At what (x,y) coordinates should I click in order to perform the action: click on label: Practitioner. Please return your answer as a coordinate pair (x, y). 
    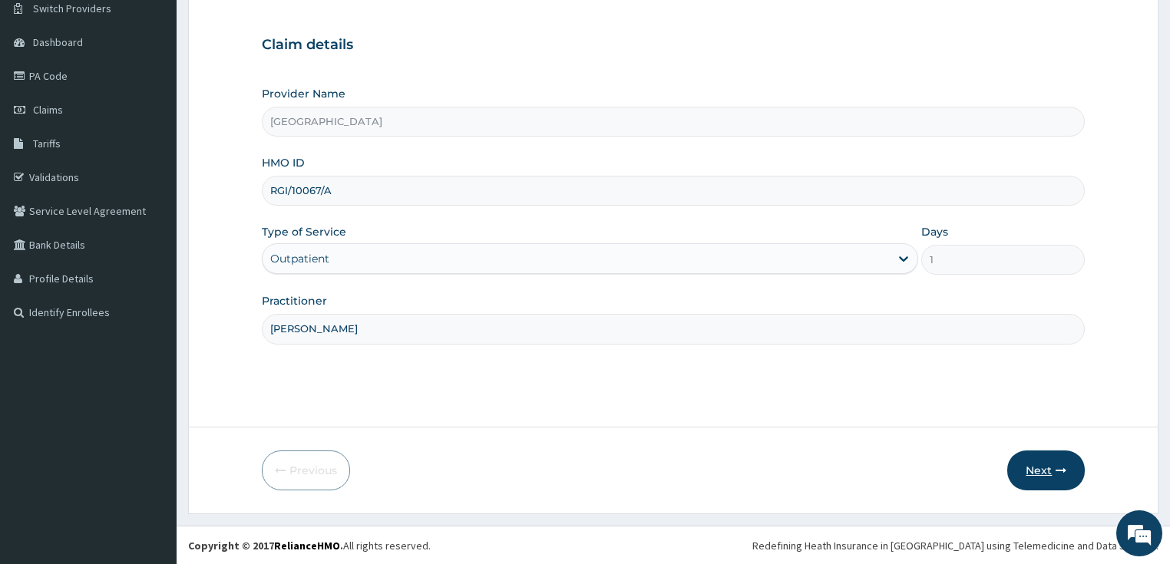
    Looking at the image, I should click on (294, 301).